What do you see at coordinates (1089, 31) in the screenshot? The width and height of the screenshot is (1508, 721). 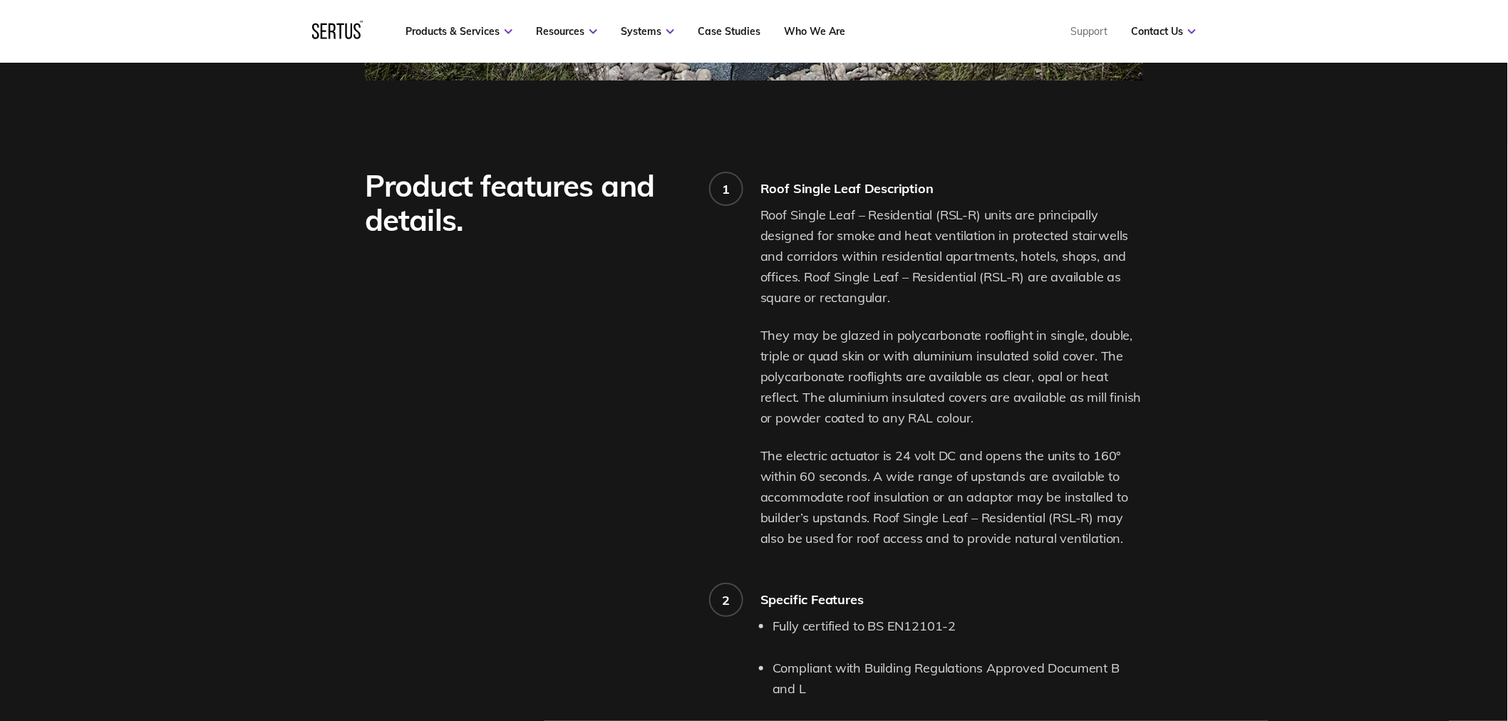 I see `a: Support` at bounding box center [1089, 31].